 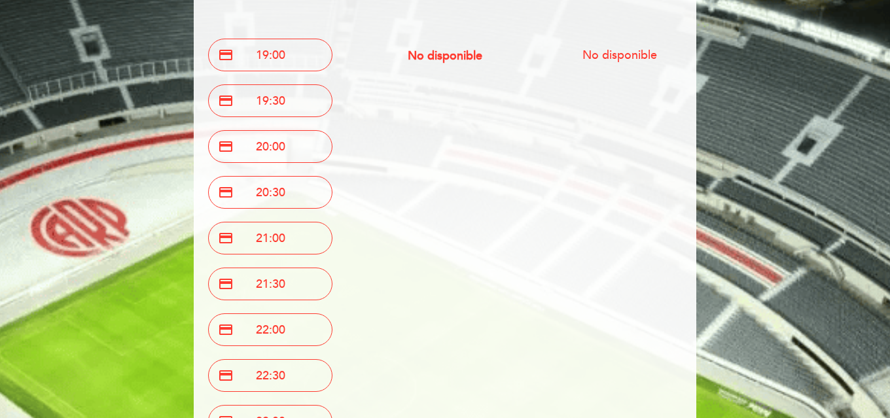 I want to click on button: credit_card 21:00, so click(x=270, y=238).